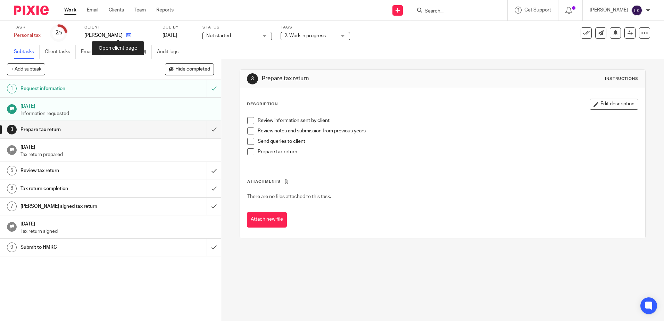 The image size is (664, 321). I want to click on a: Files, so click(113, 52).